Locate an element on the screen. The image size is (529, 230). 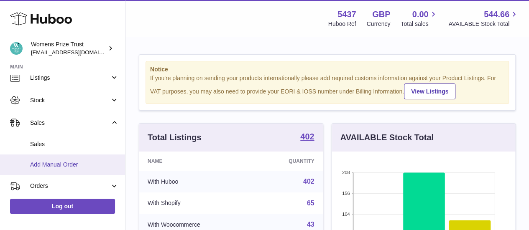
th: Name is located at coordinates (196, 161).